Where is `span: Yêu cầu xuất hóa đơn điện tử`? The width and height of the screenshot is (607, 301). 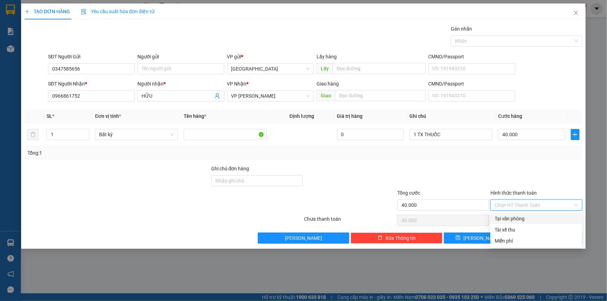
span: Yêu cầu xuất hóa đơn điện tử is located at coordinates (118, 11).